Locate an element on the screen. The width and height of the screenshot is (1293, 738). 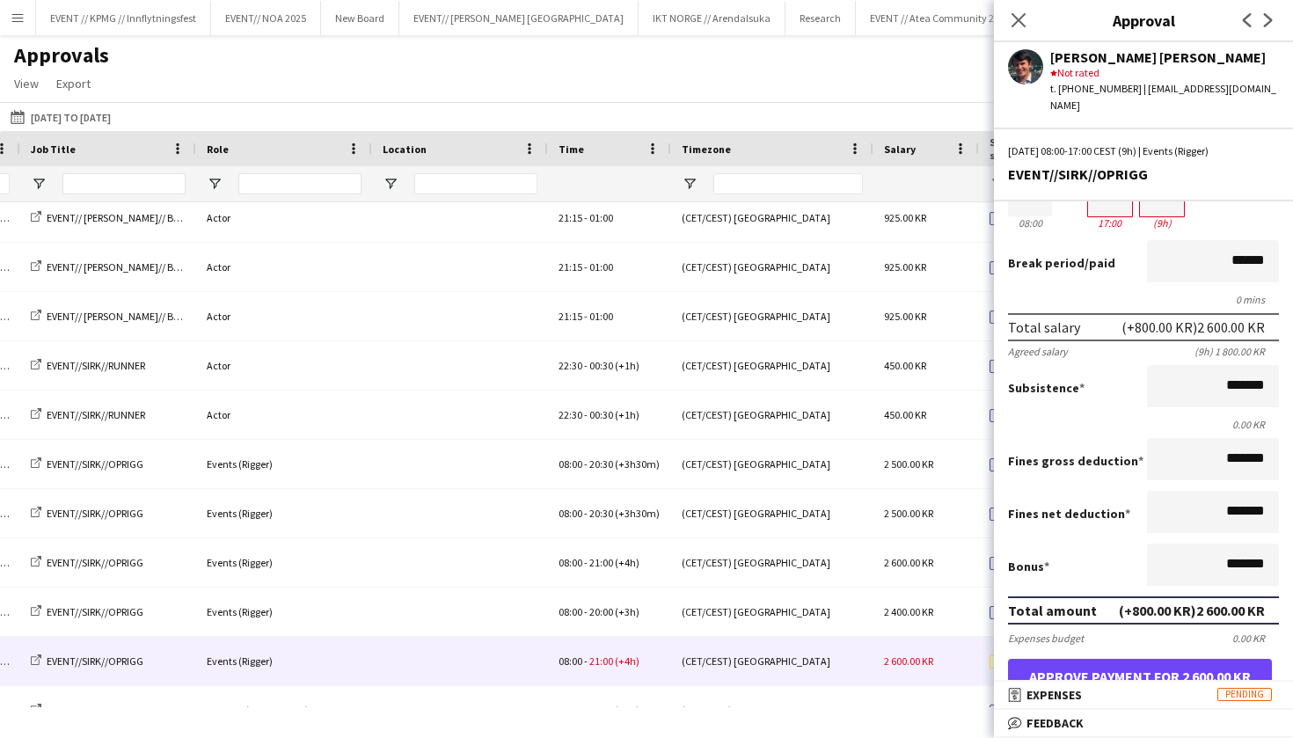
span: (+4h) is located at coordinates (627, 710).